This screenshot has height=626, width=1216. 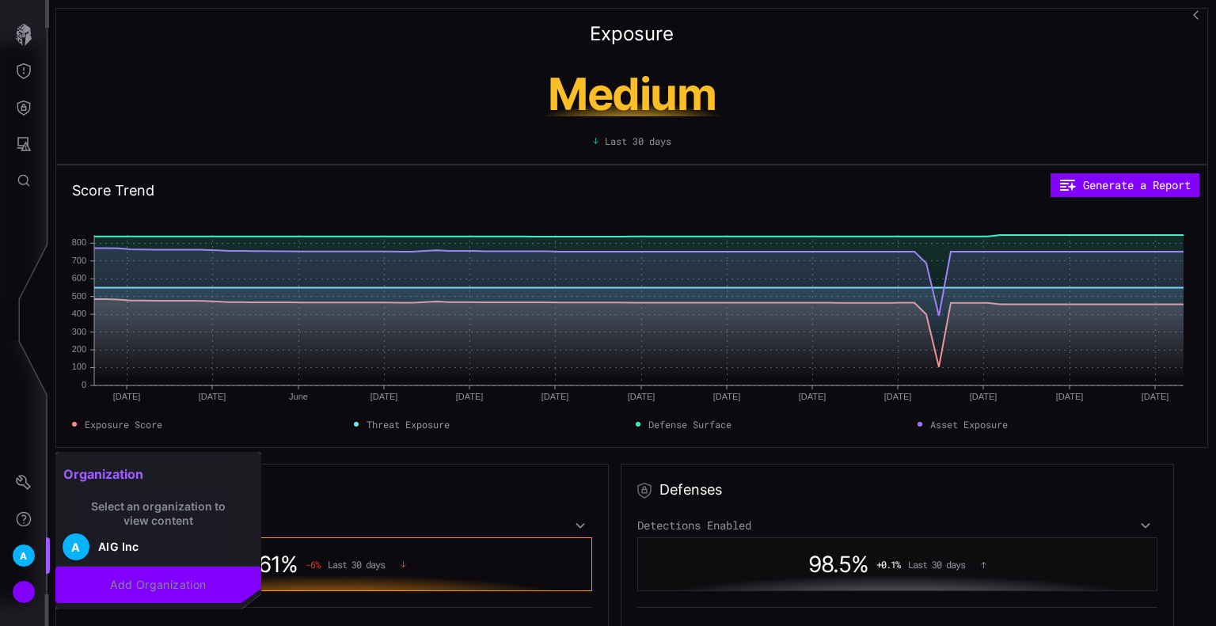 What do you see at coordinates (119, 547) in the screenshot?
I see `div: AIG Inc` at bounding box center [119, 547].